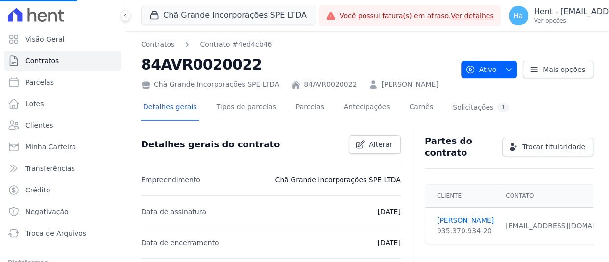  What do you see at coordinates (381, 145) in the screenshot?
I see `span: Alterar` at bounding box center [381, 145].